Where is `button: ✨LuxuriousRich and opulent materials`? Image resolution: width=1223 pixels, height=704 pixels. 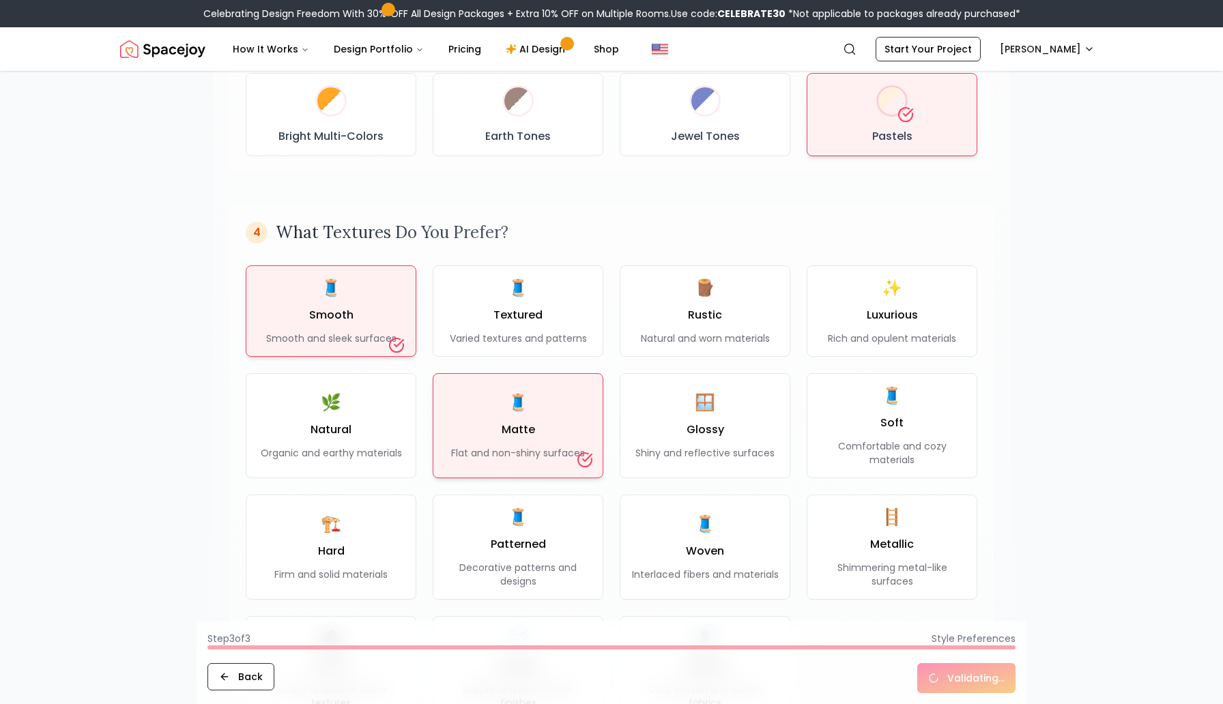 button: ✨LuxuriousRich and opulent materials is located at coordinates (892, 311).